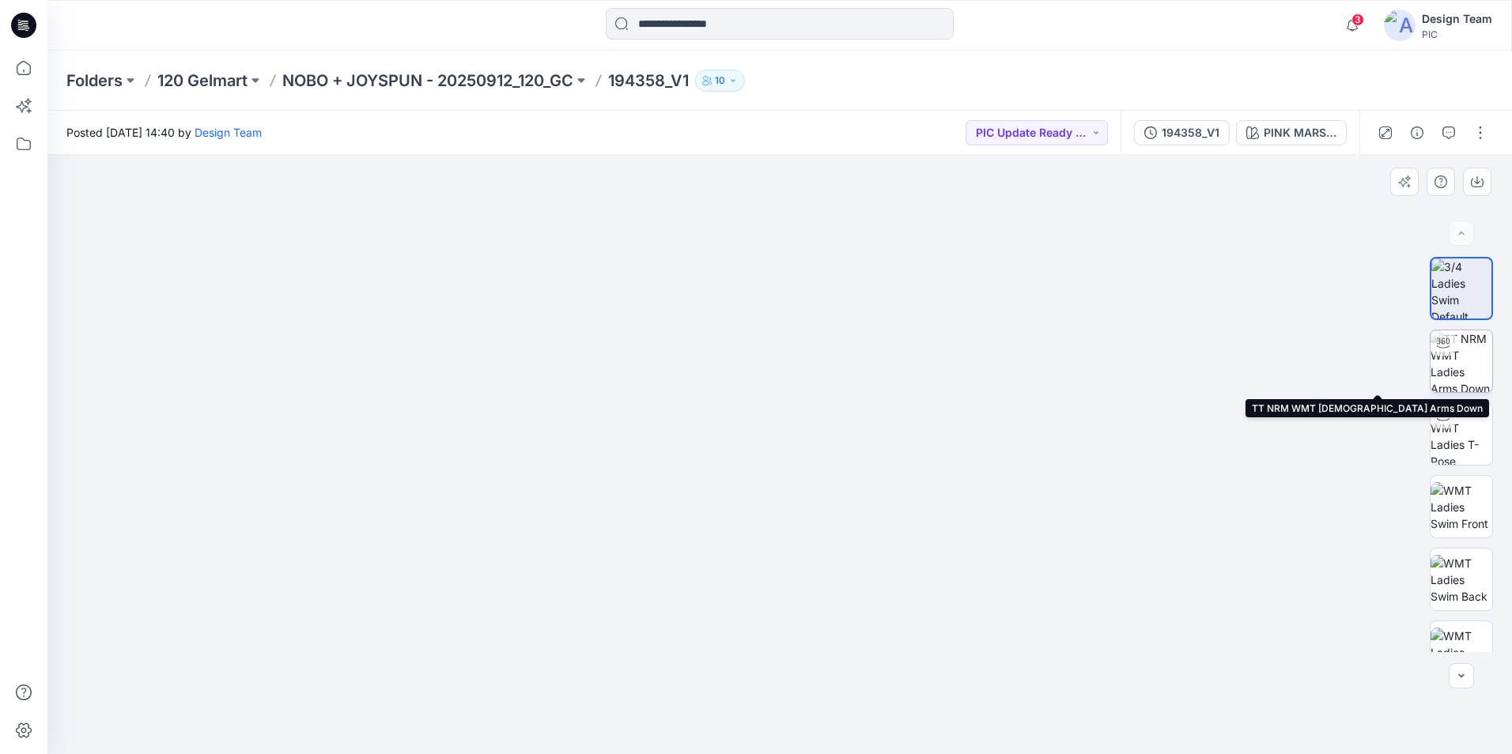  What do you see at coordinates (1291, 133) in the screenshot?
I see `button: PINK MARSHMALLOW` at bounding box center [1291, 133].